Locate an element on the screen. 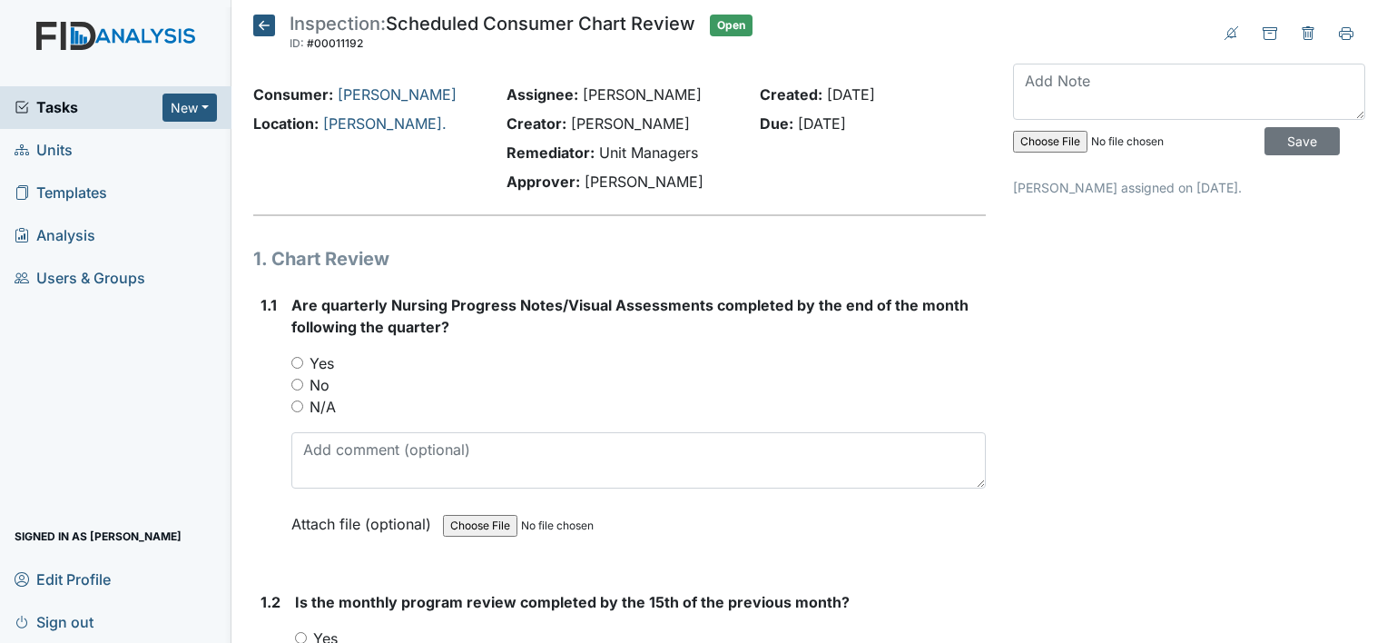 The height and width of the screenshot is (643, 1387). strong: Remediator: is located at coordinates (550, 152).